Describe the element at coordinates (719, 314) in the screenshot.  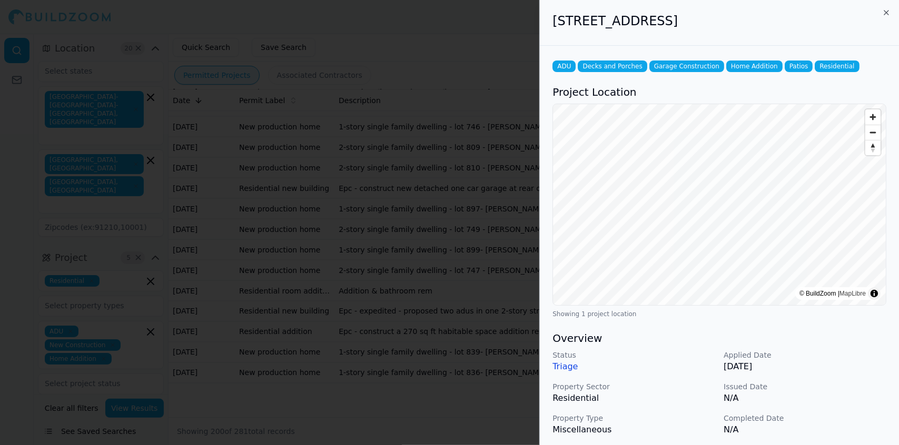
I see `div: Showing 1 project location` at that location.